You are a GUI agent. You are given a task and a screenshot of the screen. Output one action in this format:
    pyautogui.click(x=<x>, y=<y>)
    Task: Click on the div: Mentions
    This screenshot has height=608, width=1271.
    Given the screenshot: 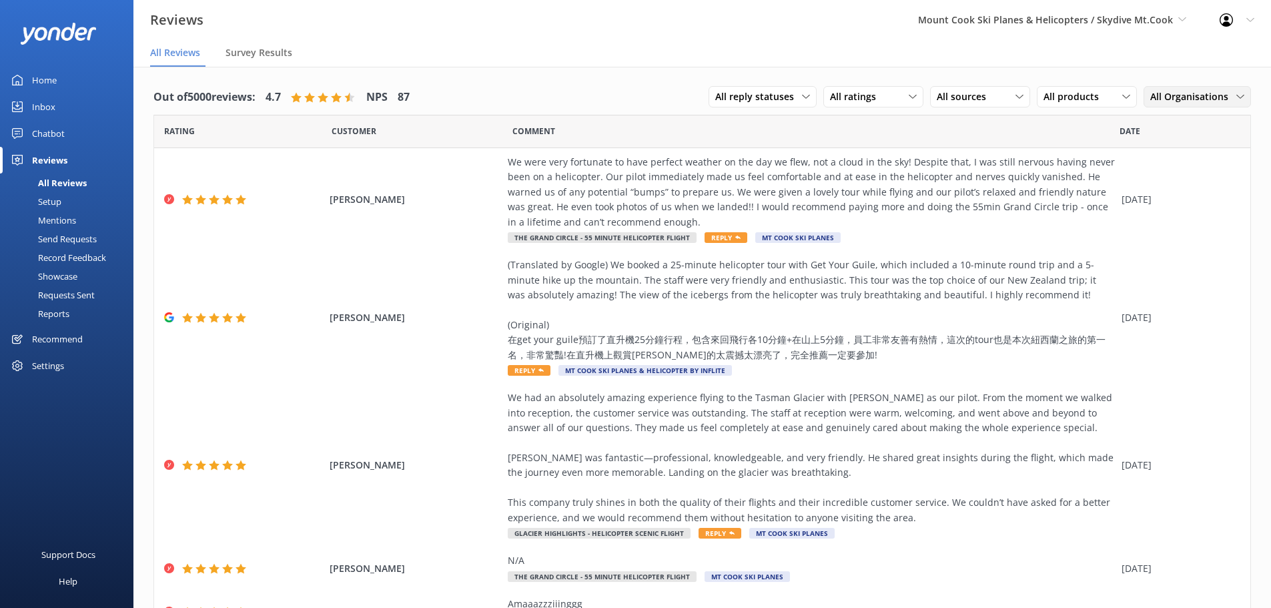 What is the action you would take?
    pyautogui.click(x=42, y=220)
    